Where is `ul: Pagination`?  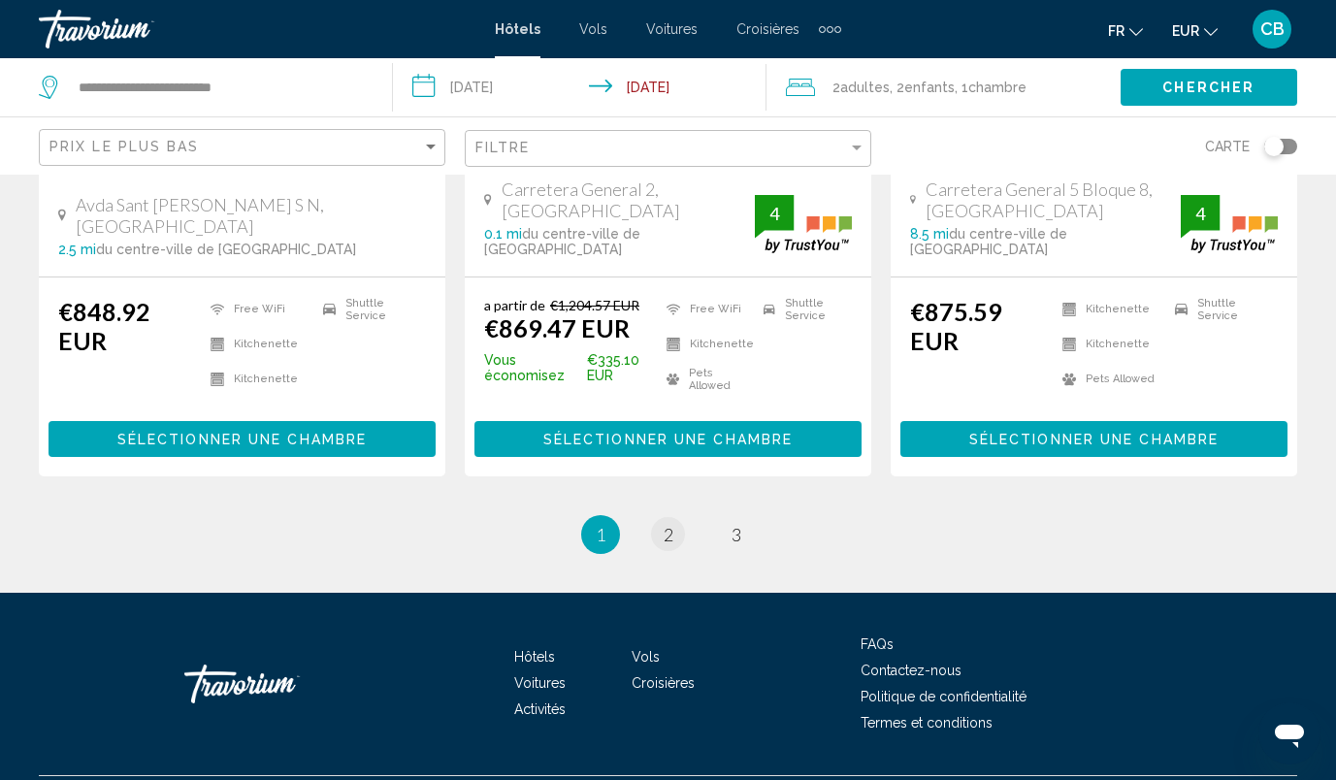 ul: Pagination is located at coordinates (668, 535).